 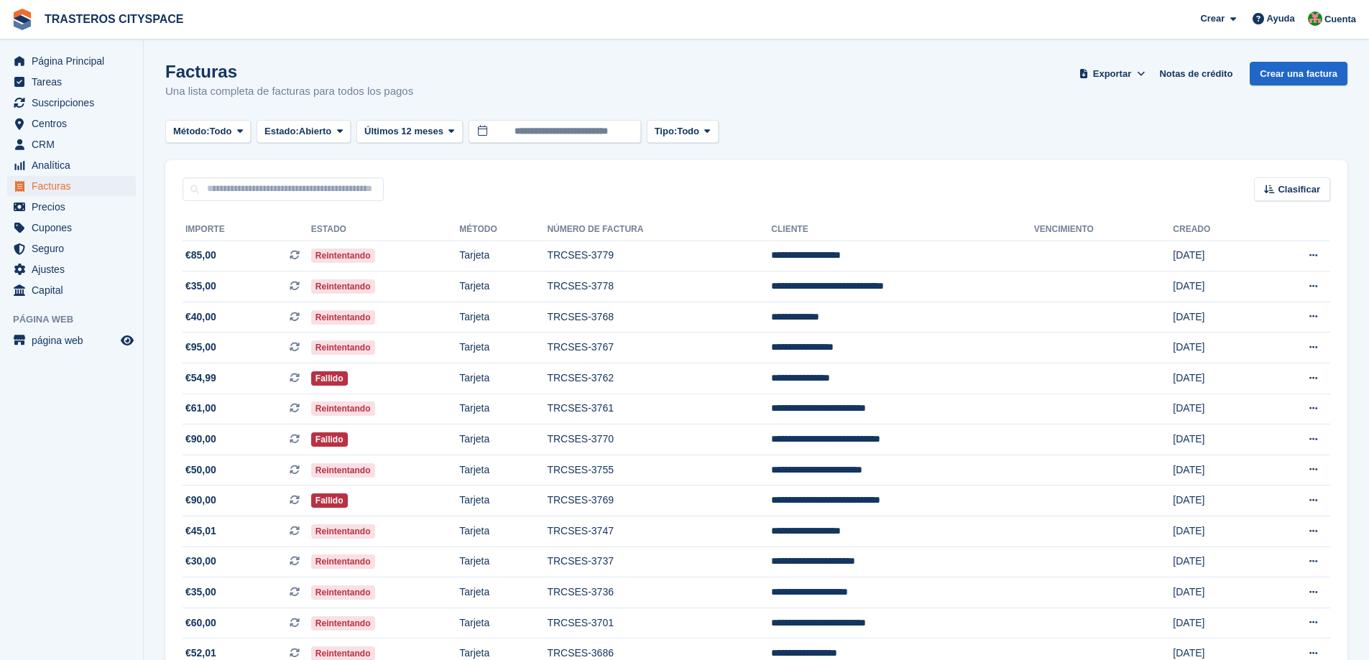 I want to click on td: TRCSES-3767, so click(x=659, y=348).